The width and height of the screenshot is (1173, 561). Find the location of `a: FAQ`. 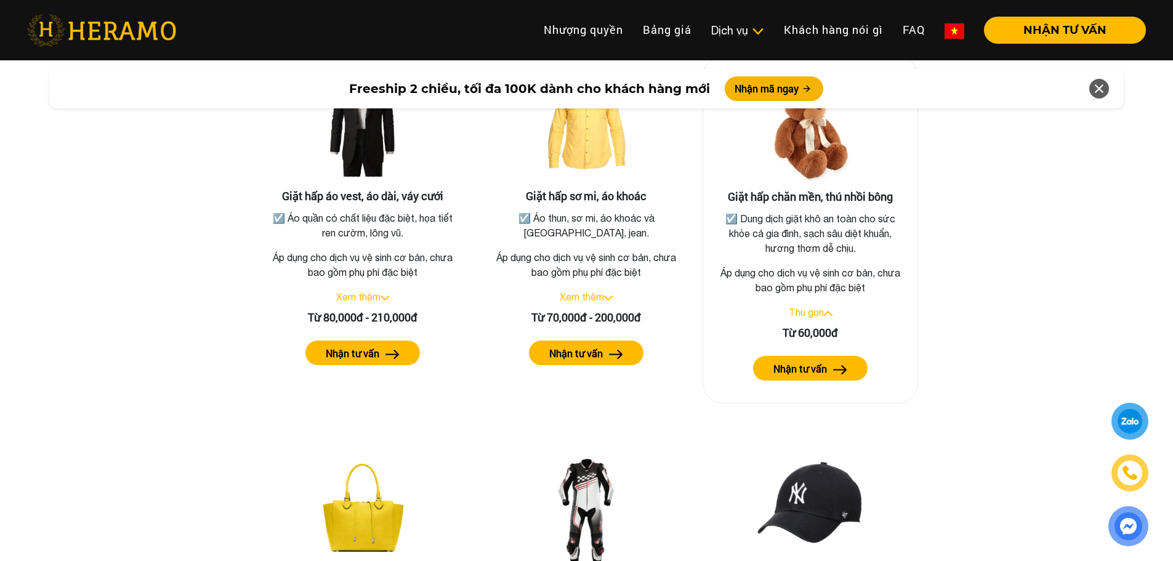

a: FAQ is located at coordinates (913, 30).